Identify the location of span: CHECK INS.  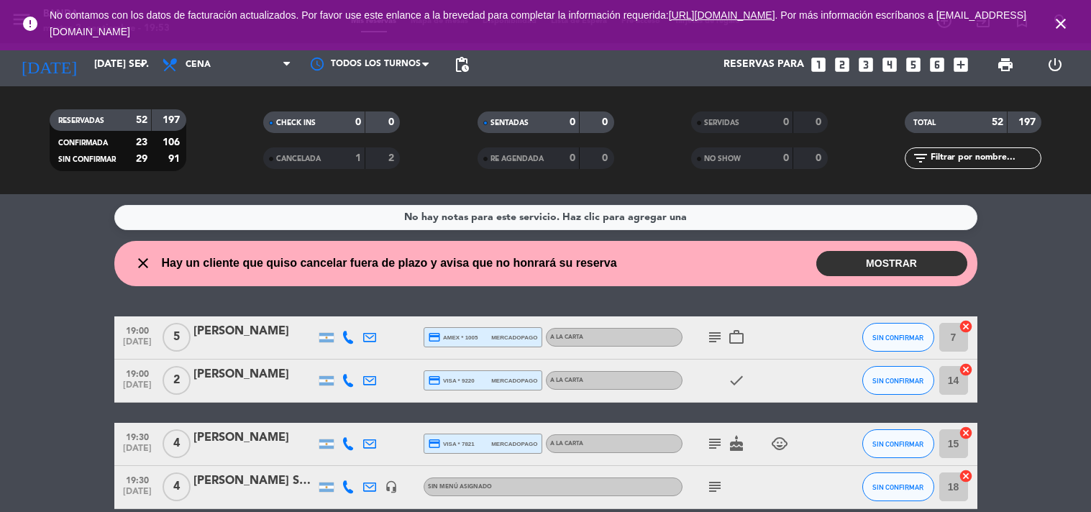
(295, 123).